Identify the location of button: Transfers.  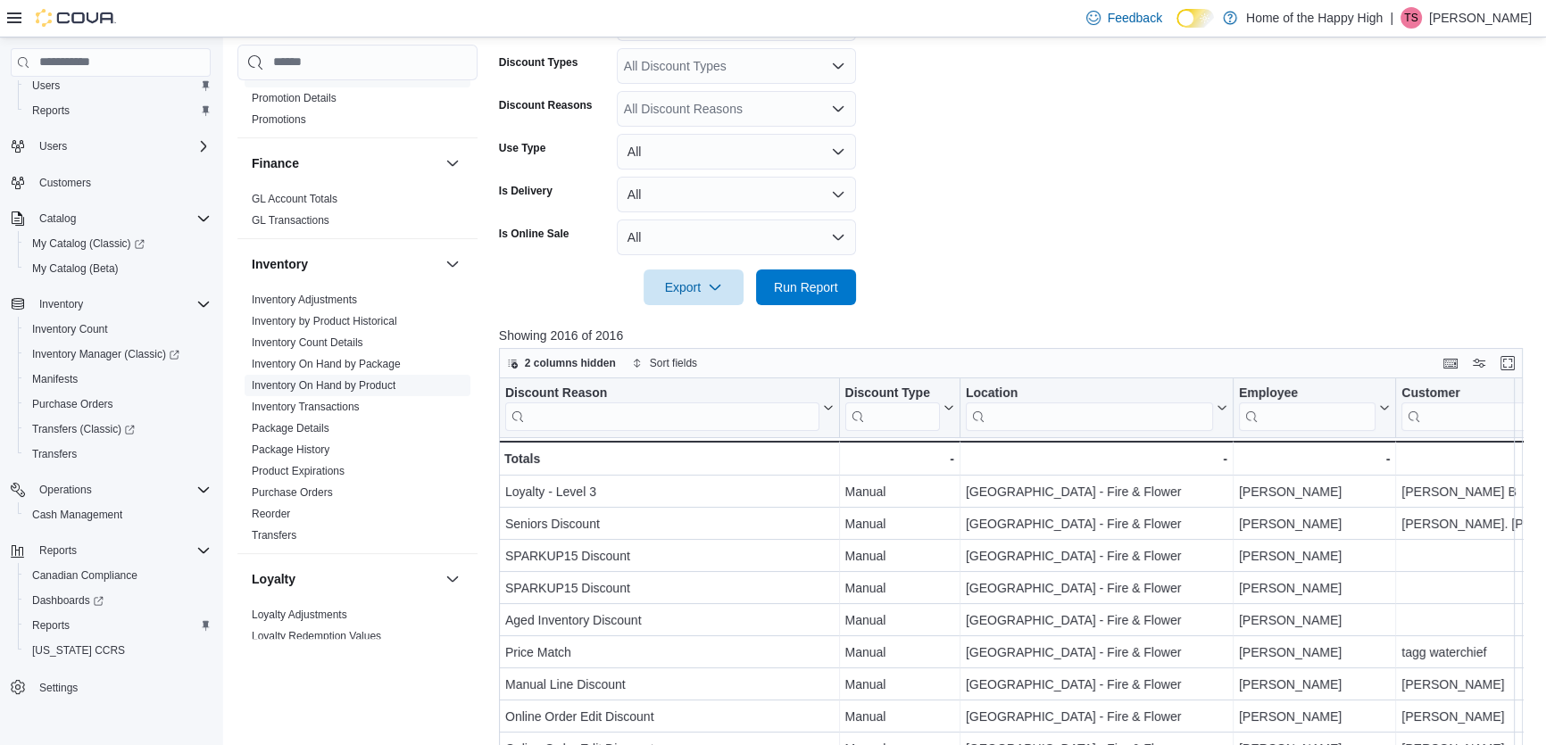
(118, 454).